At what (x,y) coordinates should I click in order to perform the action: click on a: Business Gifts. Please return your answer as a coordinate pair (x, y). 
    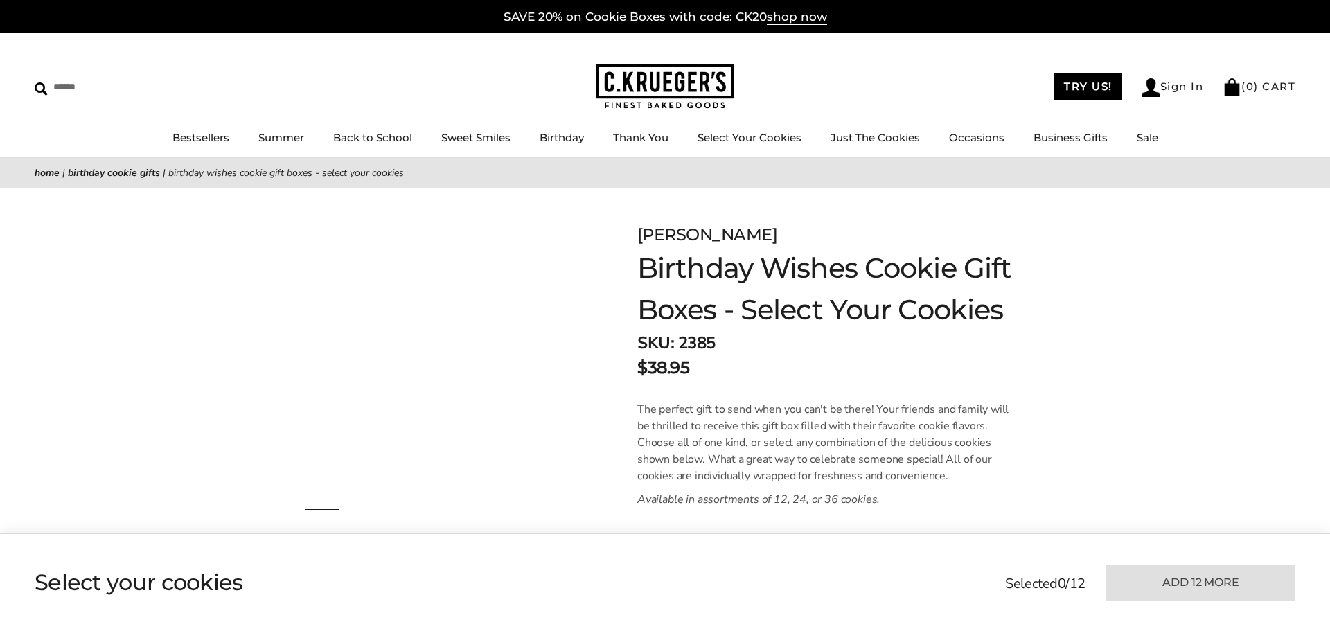
    Looking at the image, I should click on (1071, 137).